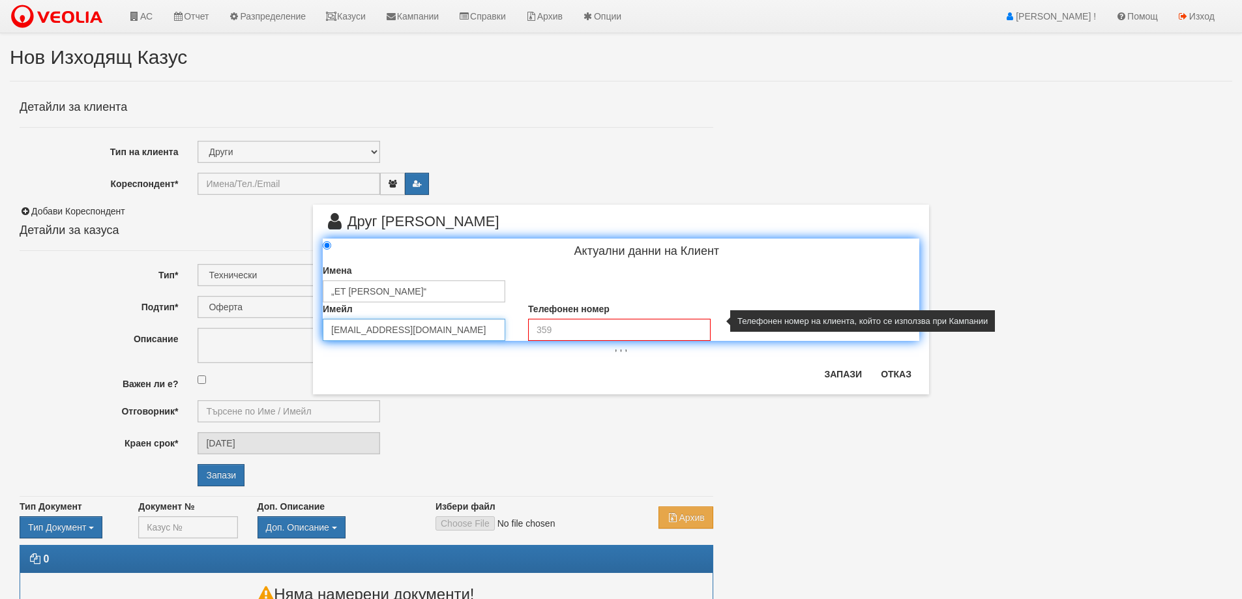 The image size is (1242, 599). Describe the element at coordinates (337, 271) in the screenshot. I see `label: Имена` at that location.